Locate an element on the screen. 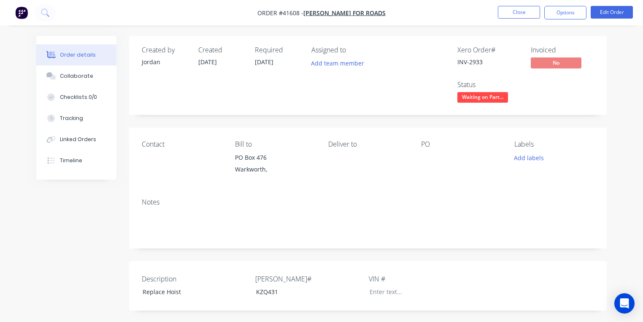  button: Linked Orders is located at coordinates (76, 139).